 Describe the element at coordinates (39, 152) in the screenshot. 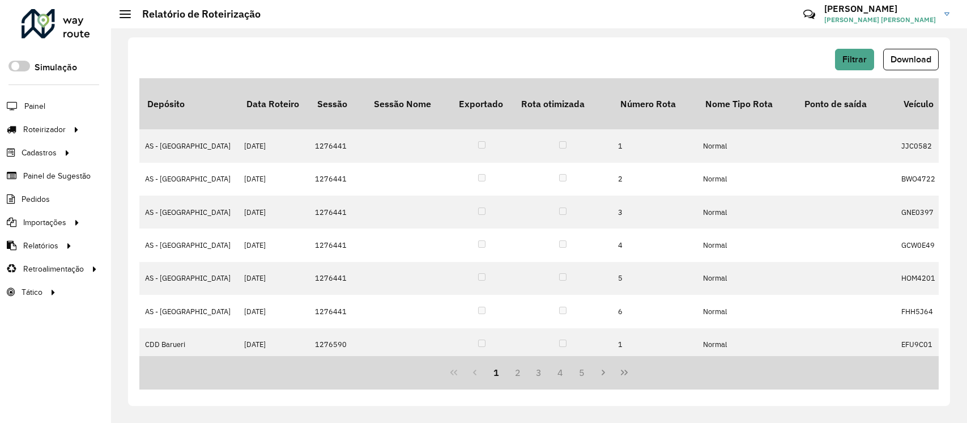

I see `span: Cadastros` at that location.